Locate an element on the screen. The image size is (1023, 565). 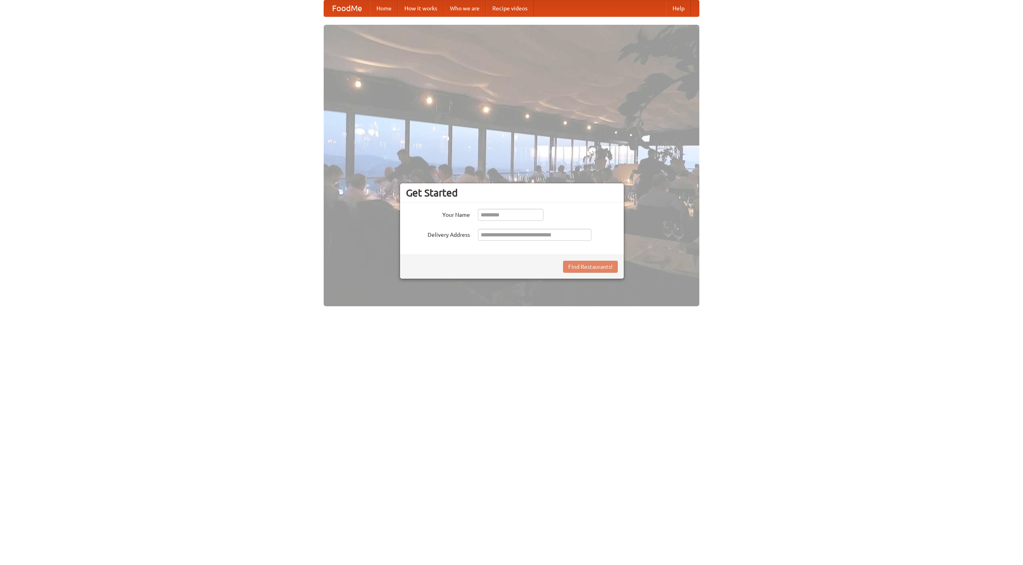
button: Find Restaurants! is located at coordinates (590, 267).